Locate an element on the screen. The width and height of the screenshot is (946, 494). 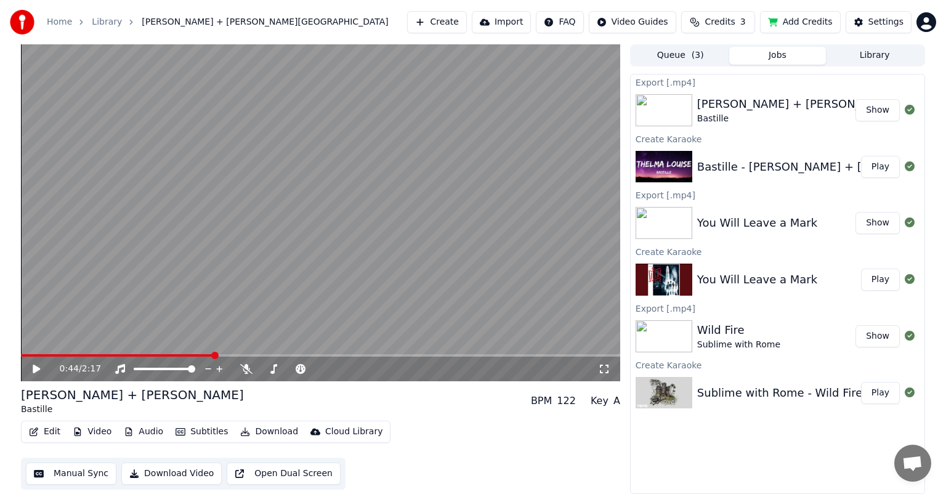
a: Home is located at coordinates (59, 22).